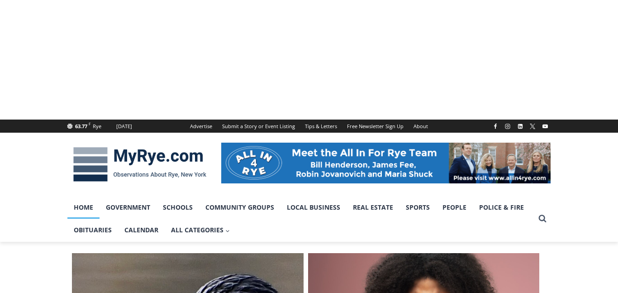 This screenshot has width=618, height=293. Describe the element at coordinates (375, 126) in the screenshot. I see `a: Free Newsletter Sign Up` at that location.